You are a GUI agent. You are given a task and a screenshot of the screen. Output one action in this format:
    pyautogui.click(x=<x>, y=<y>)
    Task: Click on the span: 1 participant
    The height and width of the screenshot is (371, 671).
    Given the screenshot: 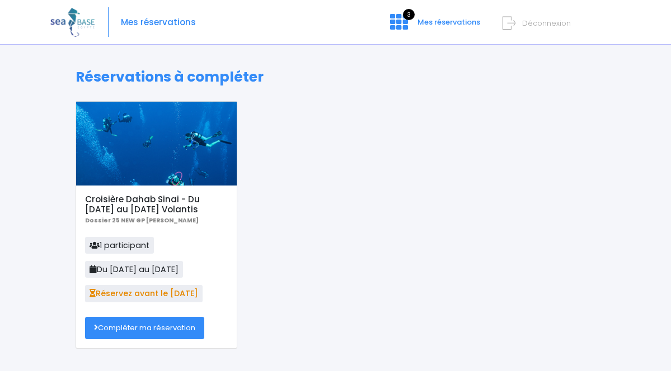 What is the action you would take?
    pyautogui.click(x=119, y=246)
    